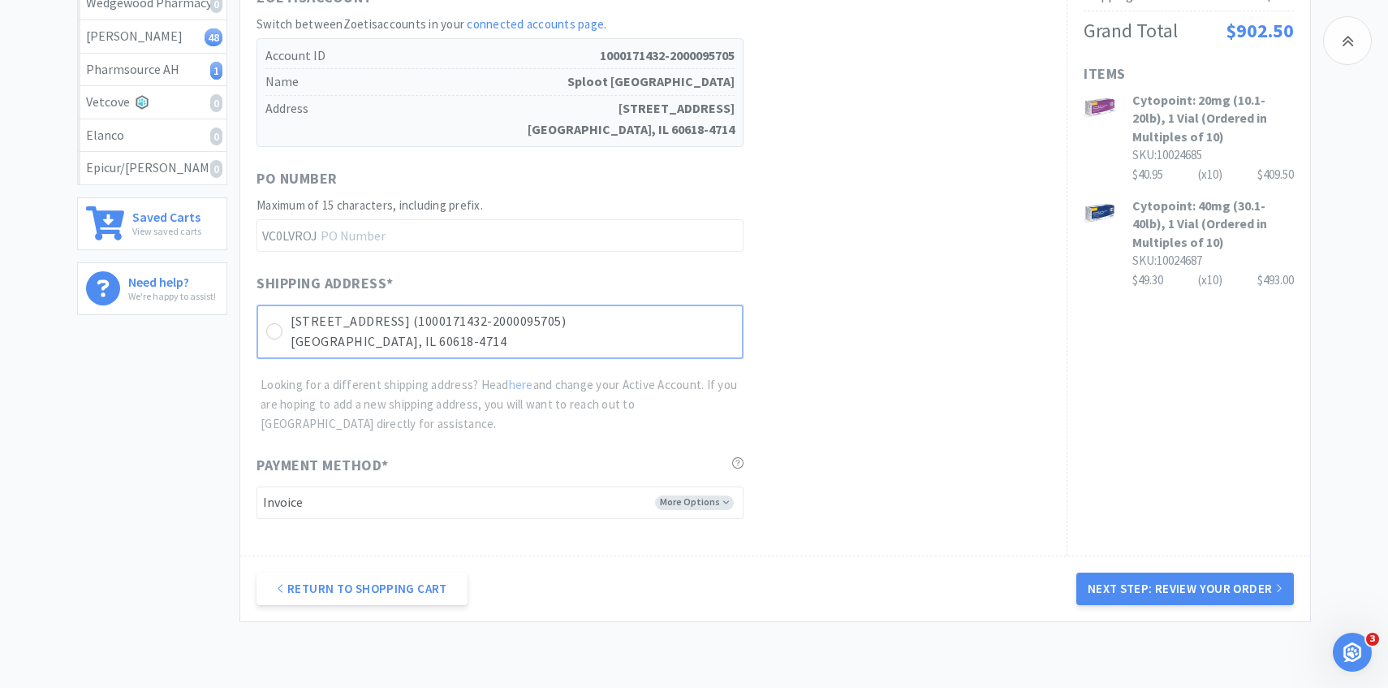 The width and height of the screenshot is (1388, 688). I want to click on span: VC0LVROJ, so click(288, 235).